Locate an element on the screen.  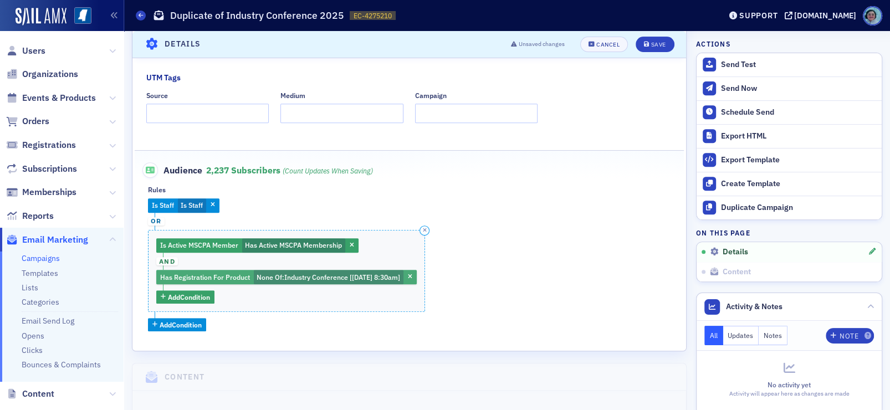
button: Cancel is located at coordinates (604, 44).